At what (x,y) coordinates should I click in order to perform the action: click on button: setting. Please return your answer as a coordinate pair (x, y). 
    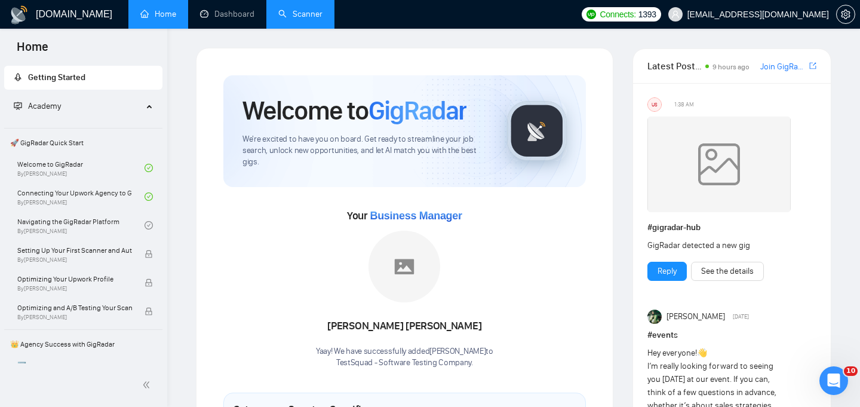
    Looking at the image, I should click on (846, 14).